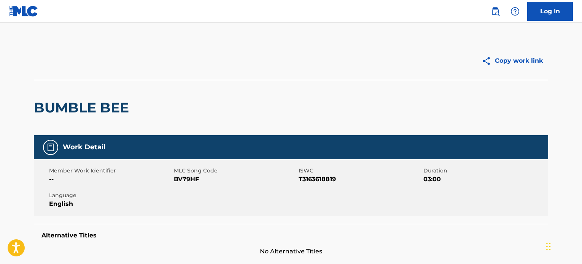 The width and height of the screenshot is (582, 264). I want to click on img: MLC Logo, so click(24, 11).